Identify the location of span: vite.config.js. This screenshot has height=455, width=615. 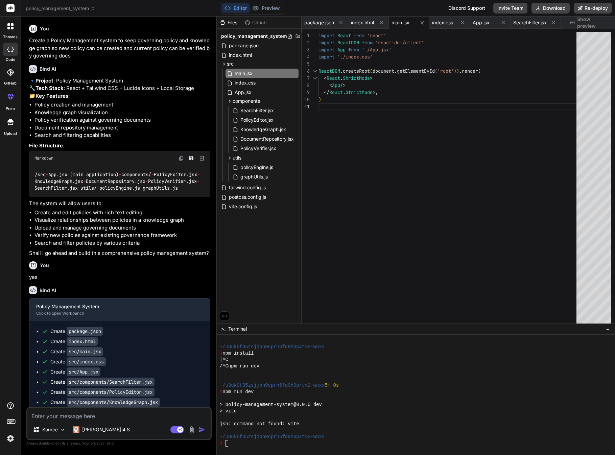
(243, 207).